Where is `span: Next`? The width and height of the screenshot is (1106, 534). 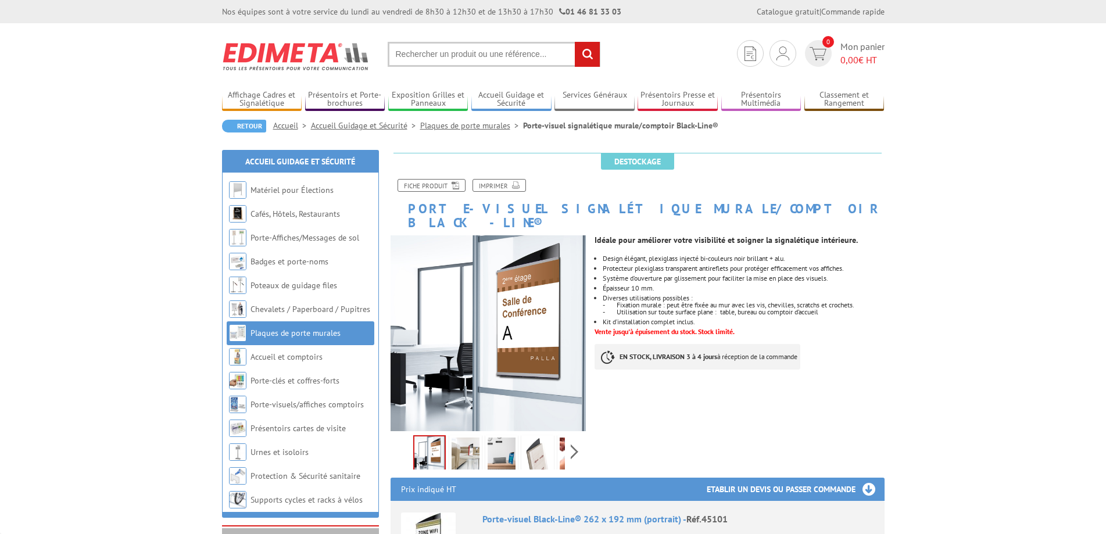
span: Next is located at coordinates (574, 452).